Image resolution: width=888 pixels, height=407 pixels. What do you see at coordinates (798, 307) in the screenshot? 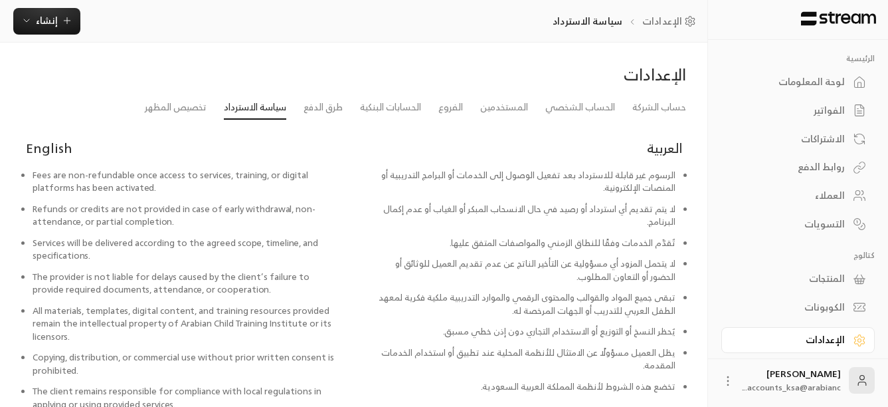
I see `a: الكوبونات` at bounding box center [798, 307].